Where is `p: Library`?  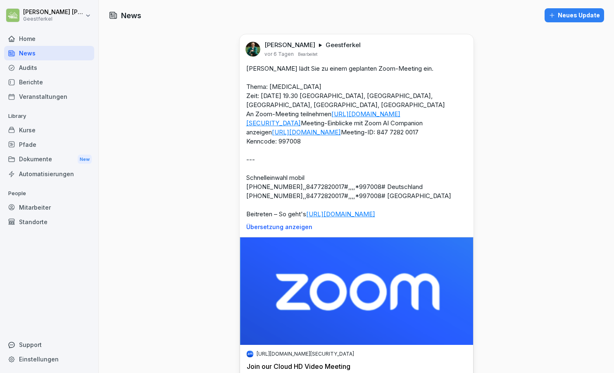
p: Library is located at coordinates (49, 116).